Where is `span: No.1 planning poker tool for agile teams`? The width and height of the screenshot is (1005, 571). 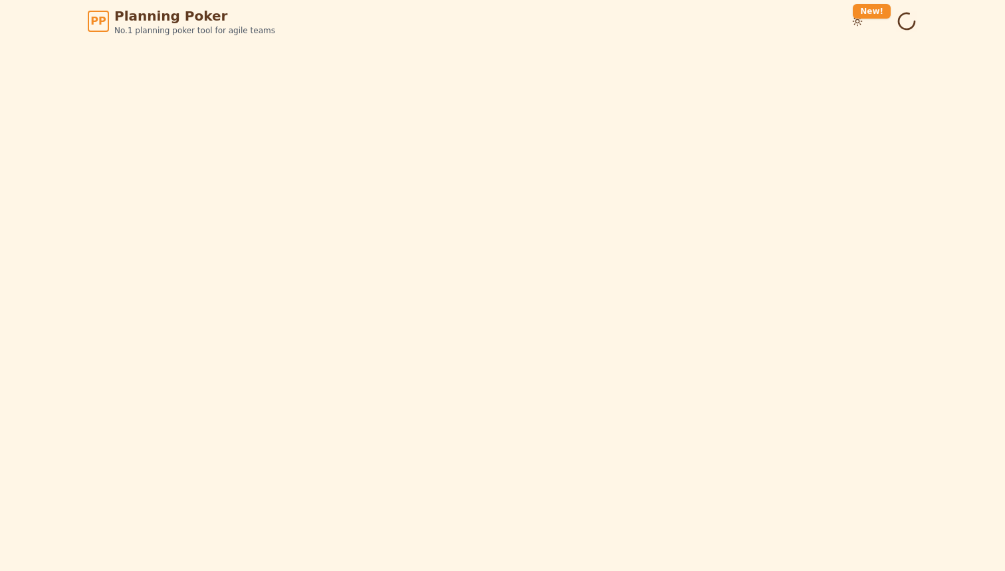 span: No.1 planning poker tool for agile teams is located at coordinates (195, 31).